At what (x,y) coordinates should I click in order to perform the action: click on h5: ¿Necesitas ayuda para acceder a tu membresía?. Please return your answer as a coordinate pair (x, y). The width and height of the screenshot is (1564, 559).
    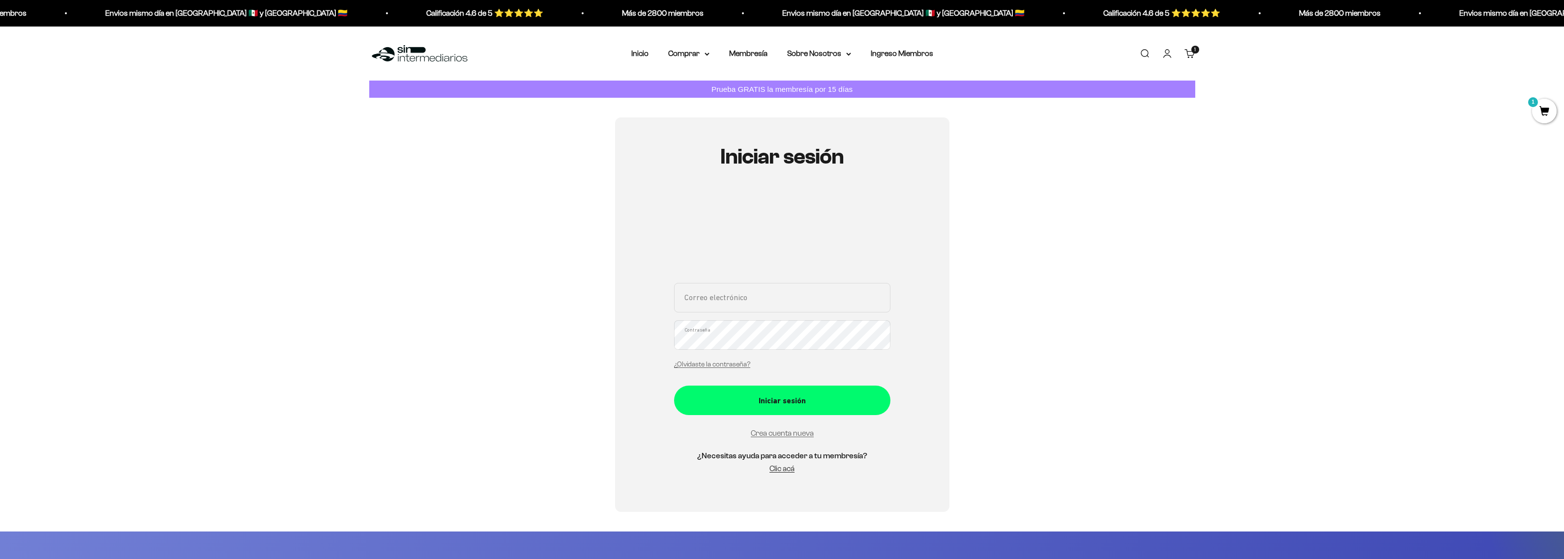
    Looking at the image, I should click on (782, 456).